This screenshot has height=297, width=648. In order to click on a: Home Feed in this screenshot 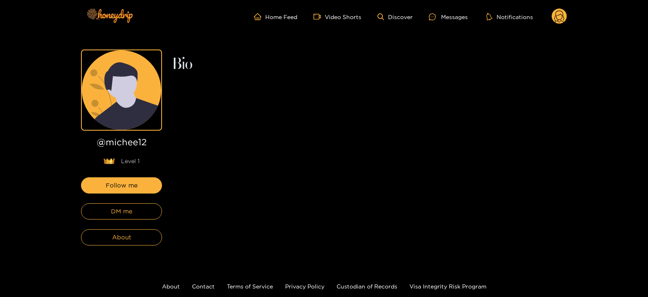, I will do `click(276, 17)`.